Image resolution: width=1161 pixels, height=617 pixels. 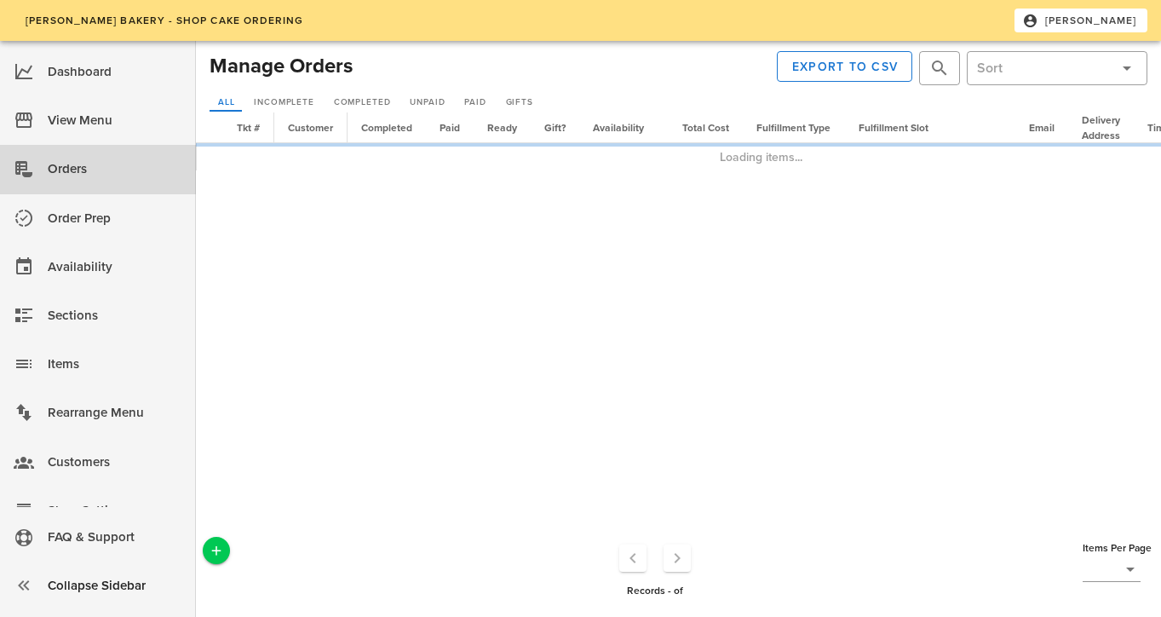 What do you see at coordinates (284, 103) in the screenshot?
I see `a: Incomplete` at bounding box center [284, 103].